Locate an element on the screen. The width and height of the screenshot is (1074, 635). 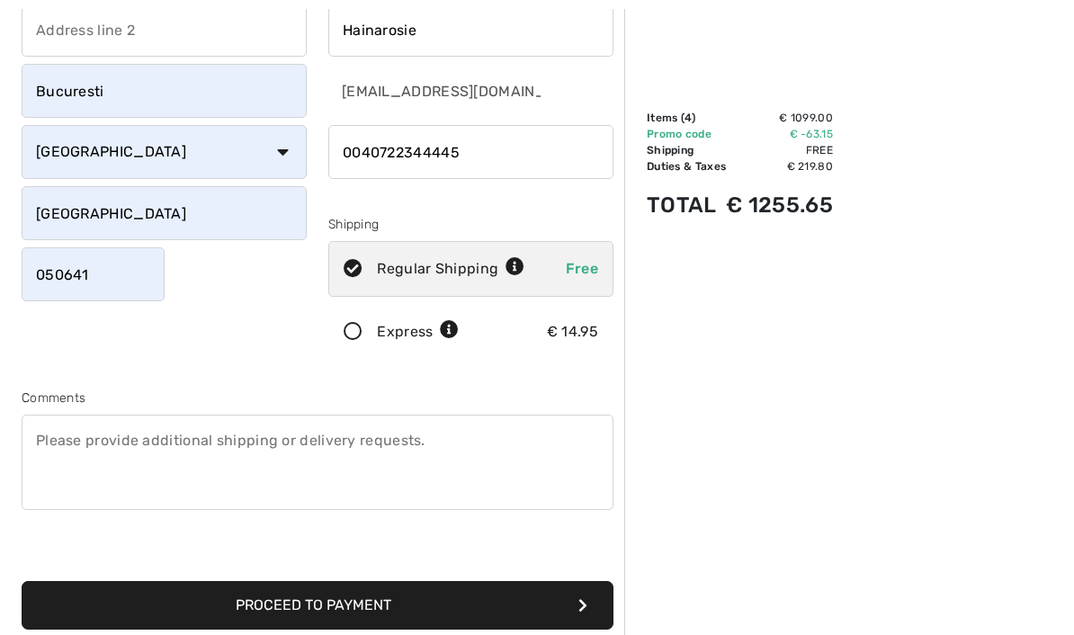
td: Items ( ) is located at coordinates (686, 118).